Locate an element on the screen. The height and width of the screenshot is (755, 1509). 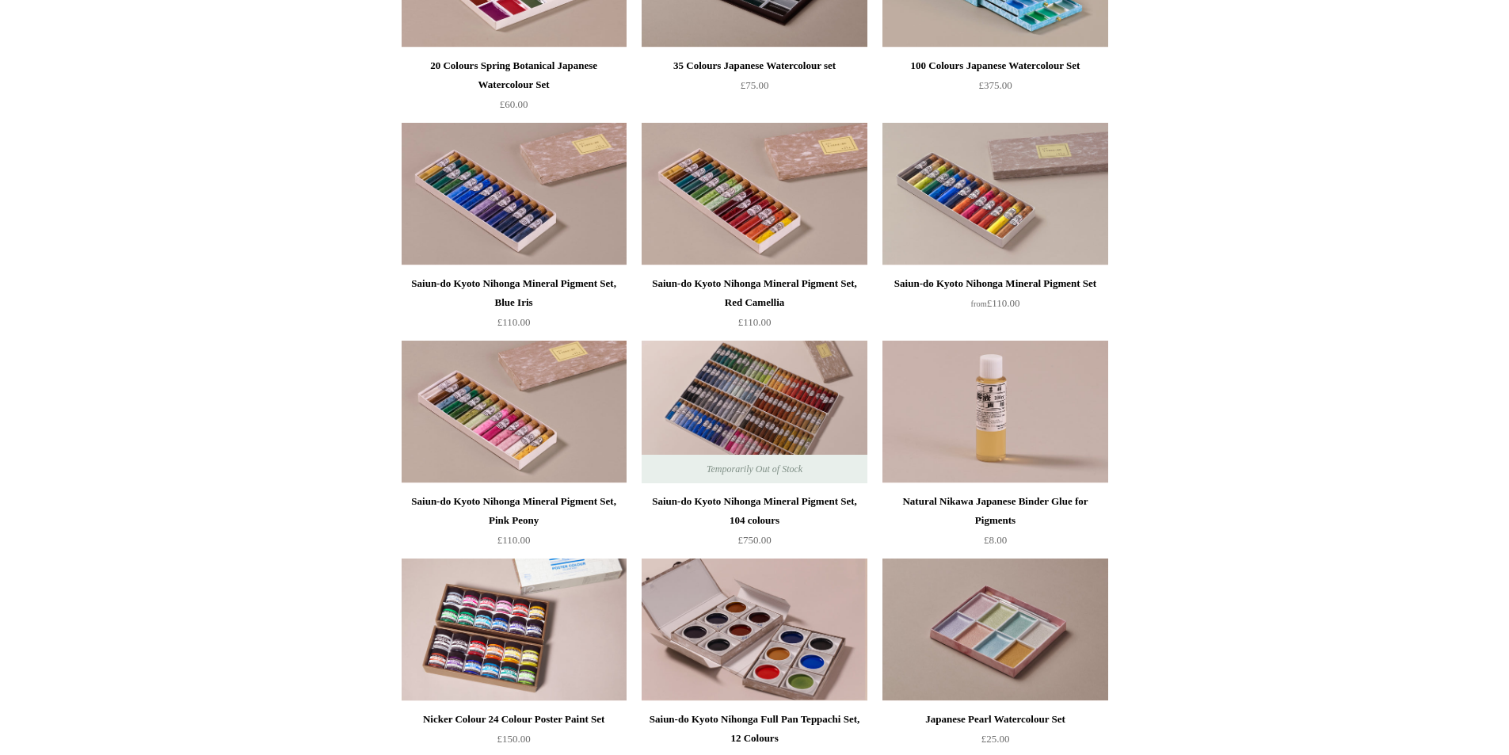
span: from is located at coordinates (979, 303).